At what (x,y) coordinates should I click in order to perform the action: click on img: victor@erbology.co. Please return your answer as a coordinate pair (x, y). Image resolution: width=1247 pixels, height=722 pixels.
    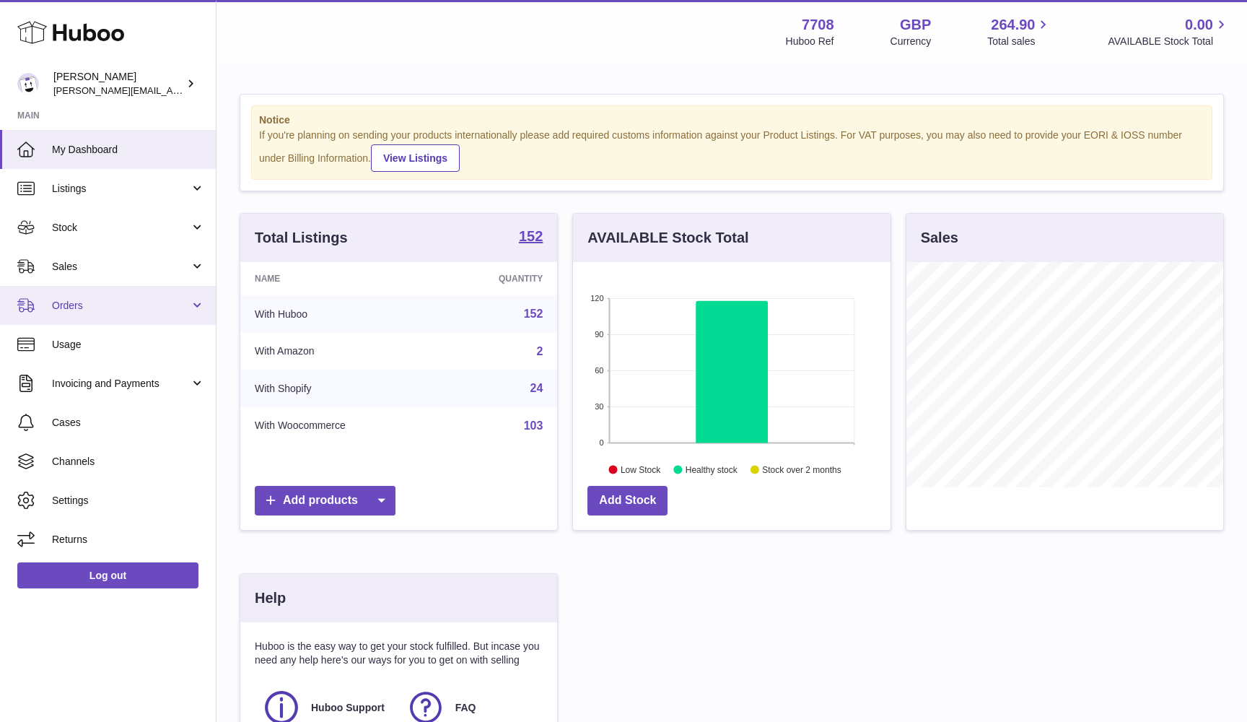
    Looking at the image, I should click on (28, 84).